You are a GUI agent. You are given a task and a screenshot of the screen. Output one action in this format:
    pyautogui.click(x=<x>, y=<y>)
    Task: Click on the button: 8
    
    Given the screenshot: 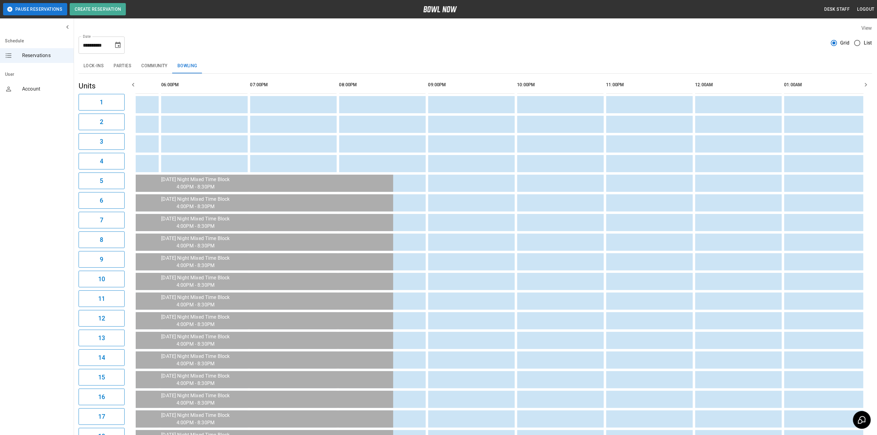 What is the action you would take?
    pyautogui.click(x=102, y=240)
    